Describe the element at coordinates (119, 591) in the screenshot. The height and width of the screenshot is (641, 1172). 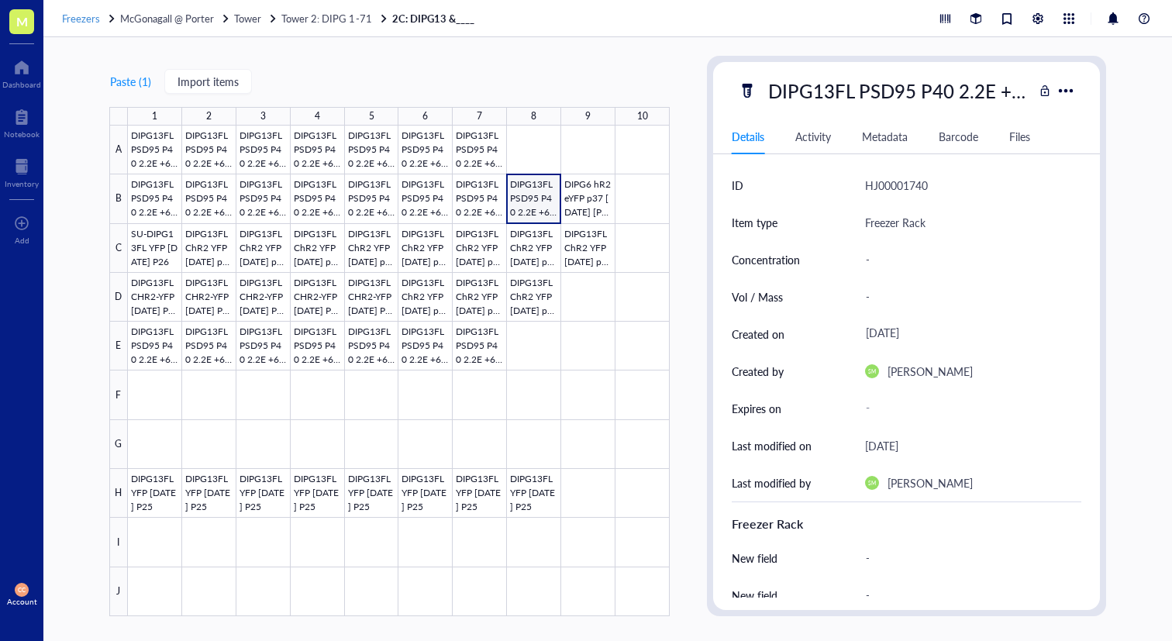
I see `div: J` at that location.